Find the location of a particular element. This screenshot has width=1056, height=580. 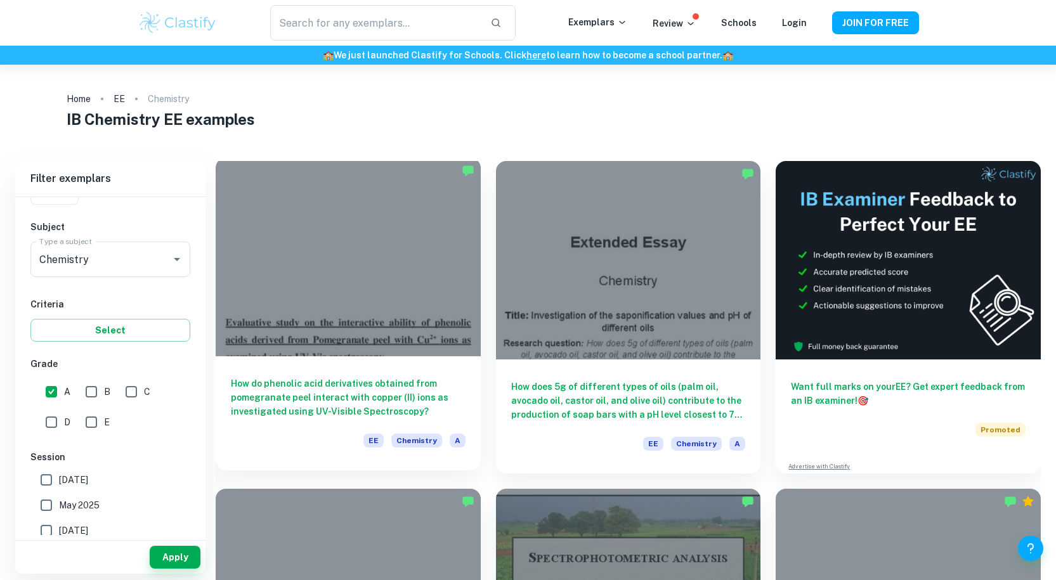

a: How do phenolic acid derivatives obtained from pomegranate peel interact with copper (II) ions as... is located at coordinates (348, 317).